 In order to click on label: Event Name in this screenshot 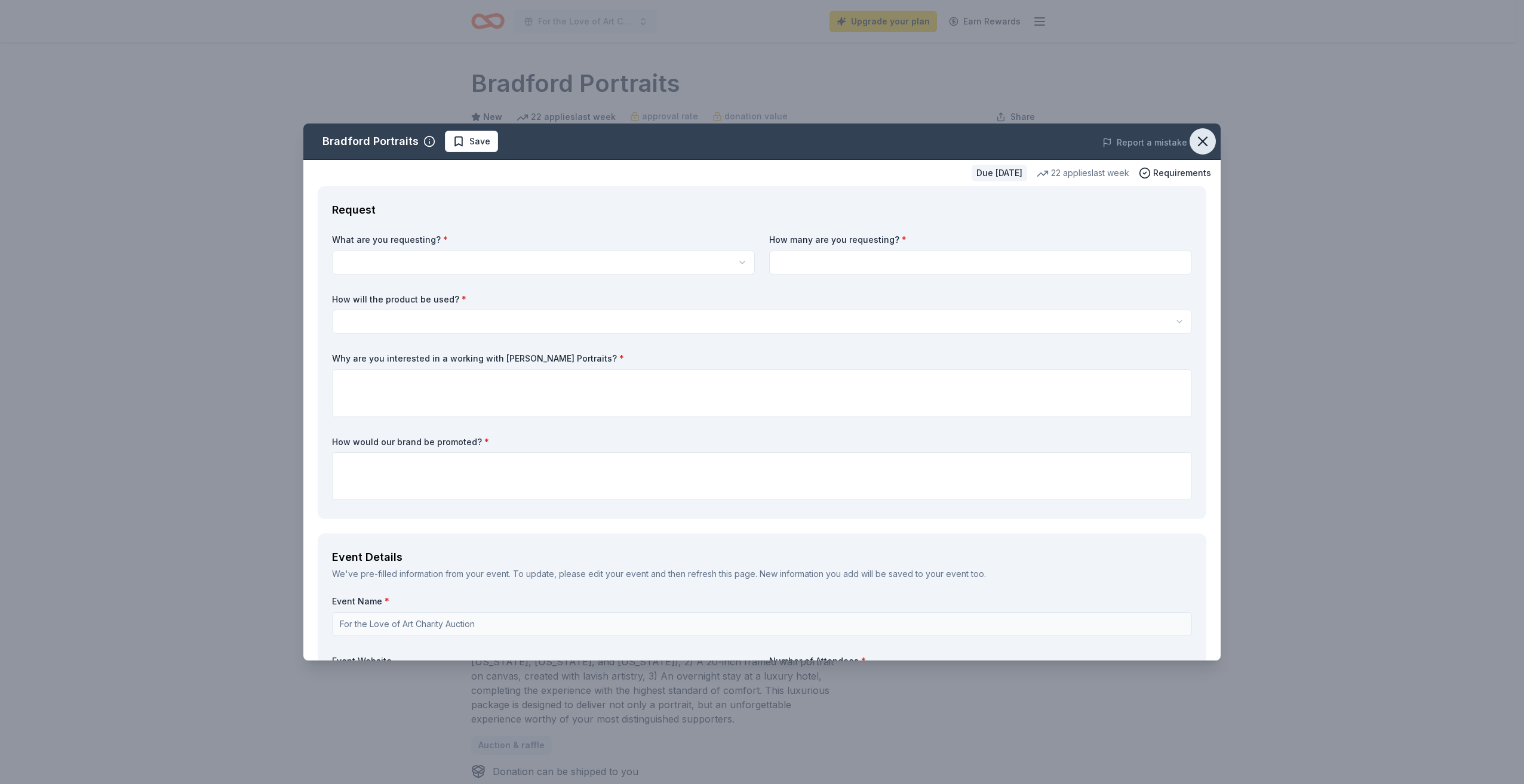, I will do `click(762, 602)`.